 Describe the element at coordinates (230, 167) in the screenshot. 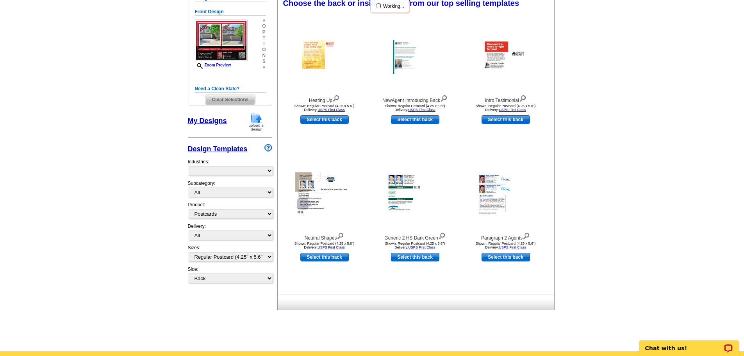

I see `div: Industries:` at that location.